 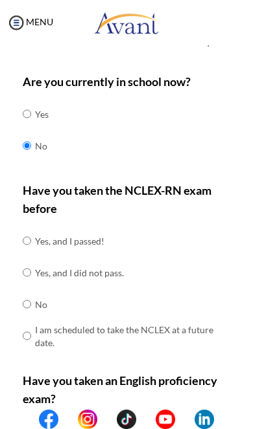 I want to click on img: tt.png, so click(x=126, y=420).